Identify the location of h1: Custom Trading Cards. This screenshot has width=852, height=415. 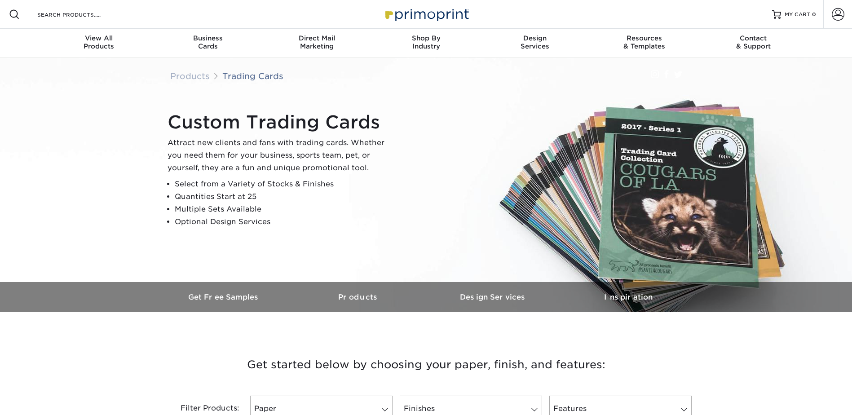
(280, 122).